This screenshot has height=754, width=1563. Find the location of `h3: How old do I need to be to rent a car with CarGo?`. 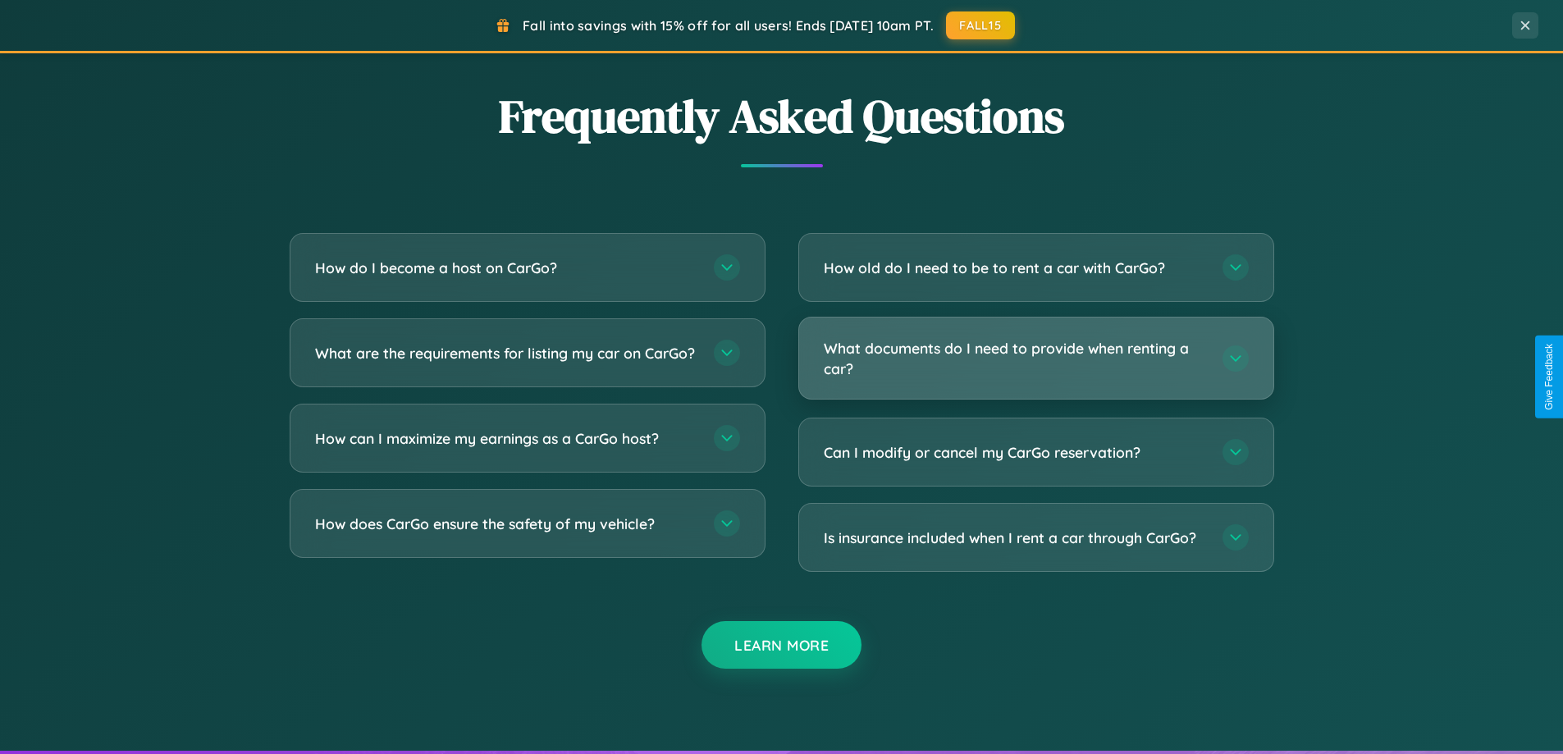

h3: How old do I need to be to rent a car with CarGo? is located at coordinates (1015, 267).